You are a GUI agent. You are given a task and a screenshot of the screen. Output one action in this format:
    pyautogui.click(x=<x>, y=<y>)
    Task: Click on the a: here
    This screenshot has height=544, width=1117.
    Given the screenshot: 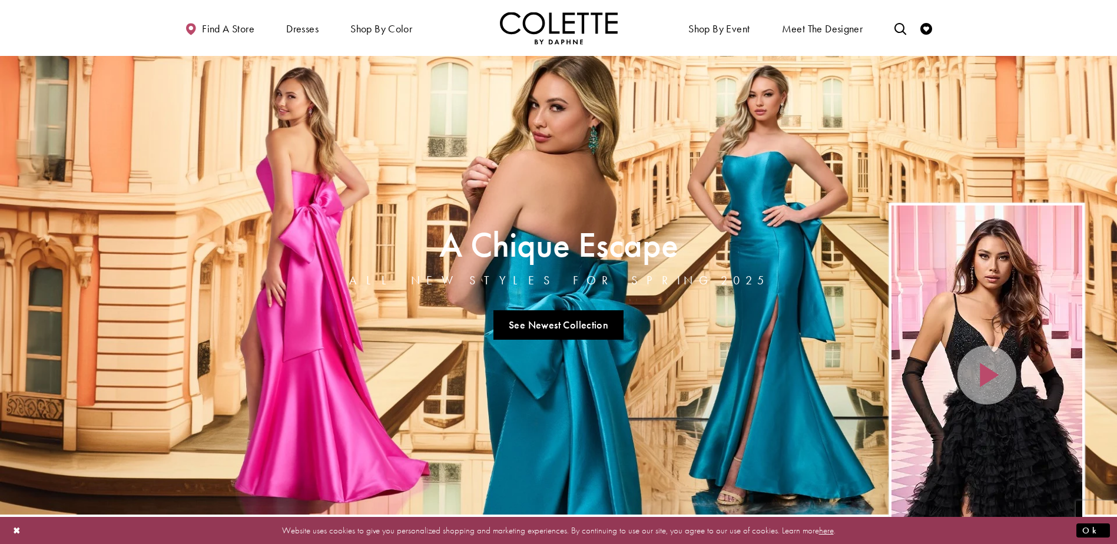 What is the action you would take?
    pyautogui.click(x=826, y=530)
    